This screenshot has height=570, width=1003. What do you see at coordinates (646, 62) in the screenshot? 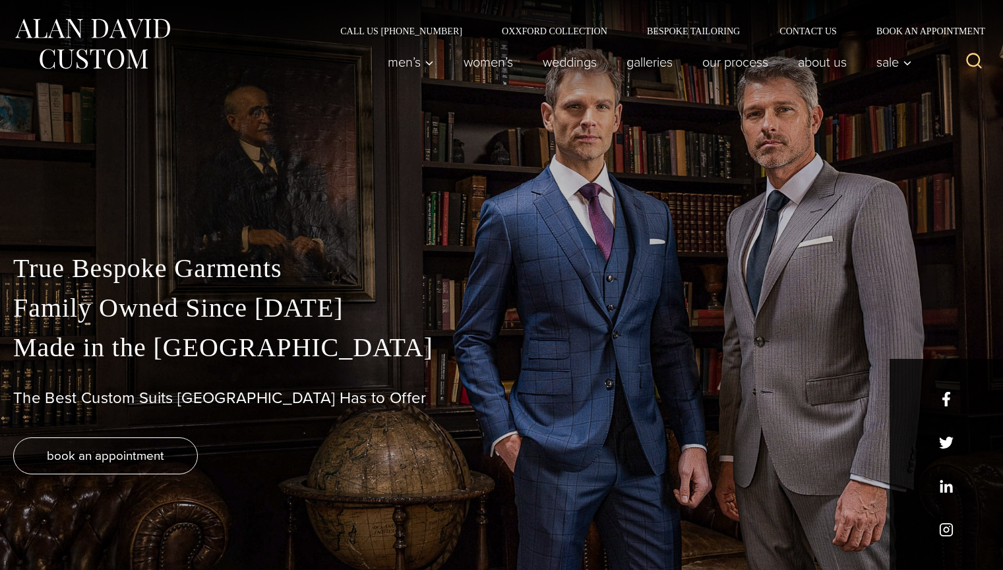
I see `nav: Primary Navigation` at bounding box center [646, 62].